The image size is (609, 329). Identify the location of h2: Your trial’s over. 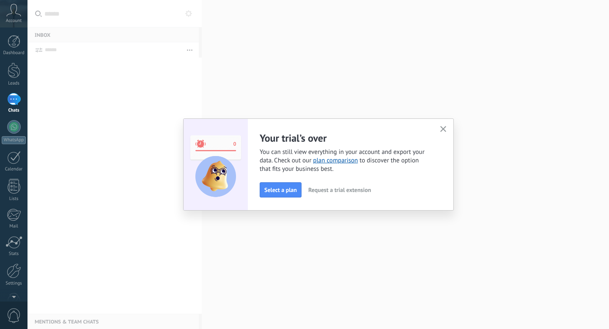
(345, 138).